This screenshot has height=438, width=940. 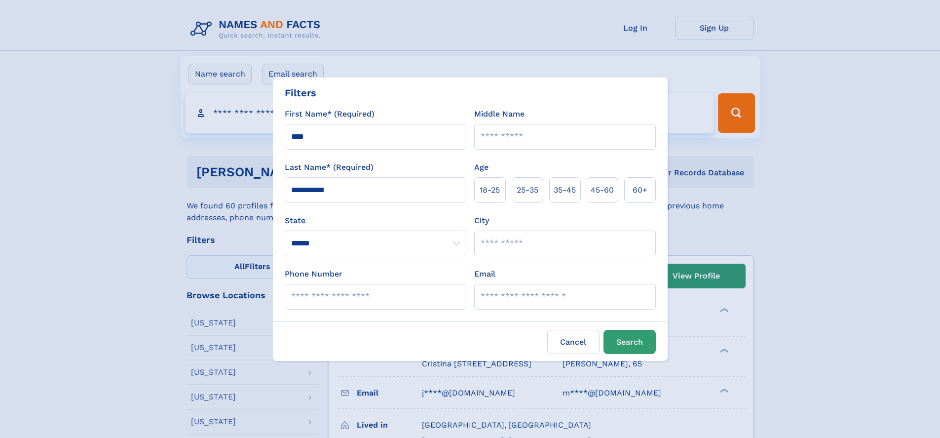 What do you see at coordinates (630, 342) in the screenshot?
I see `button: Search` at bounding box center [630, 342].